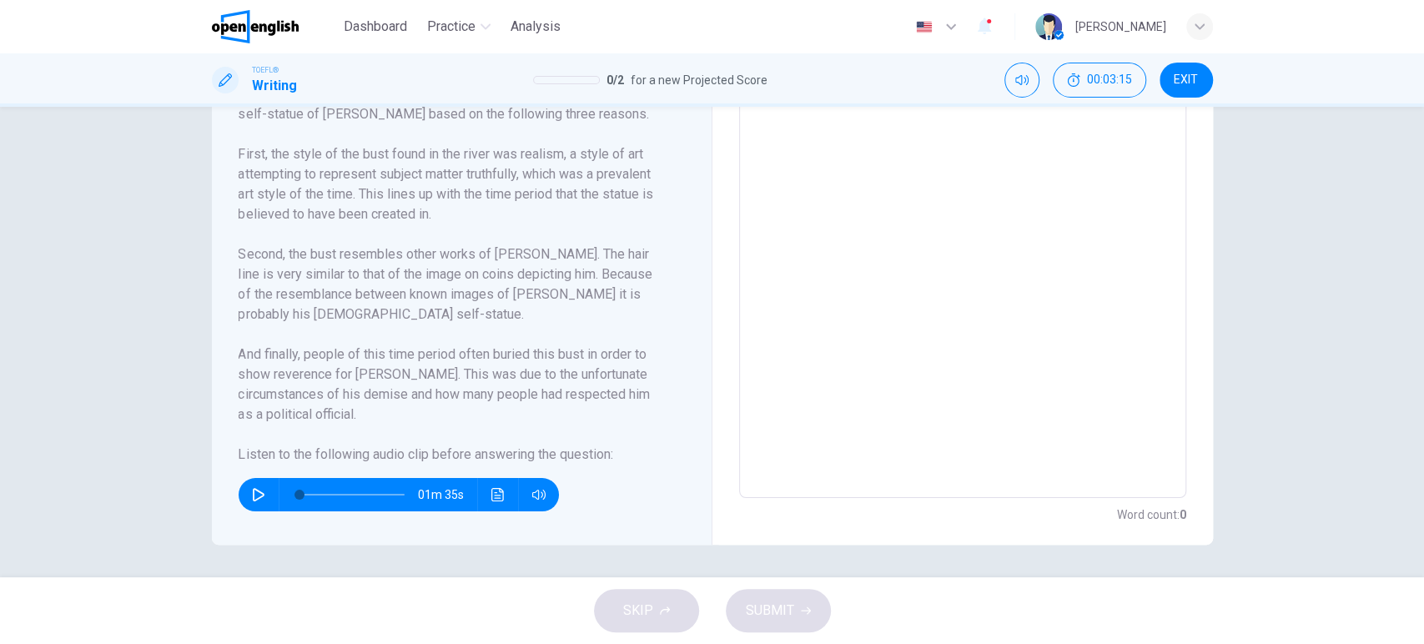  I want to click on h1: Writing, so click(274, 86).